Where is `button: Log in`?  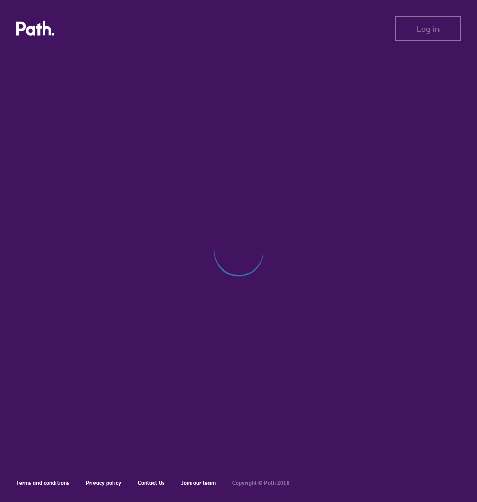 button: Log in is located at coordinates (428, 29).